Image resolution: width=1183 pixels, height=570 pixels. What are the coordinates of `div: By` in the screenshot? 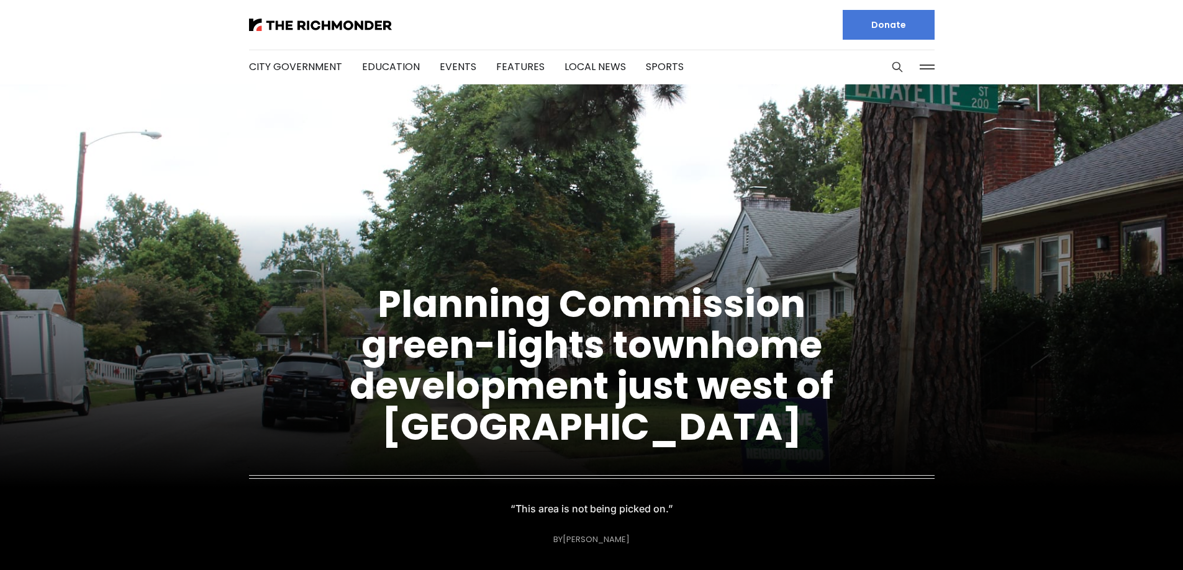 It's located at (591, 539).